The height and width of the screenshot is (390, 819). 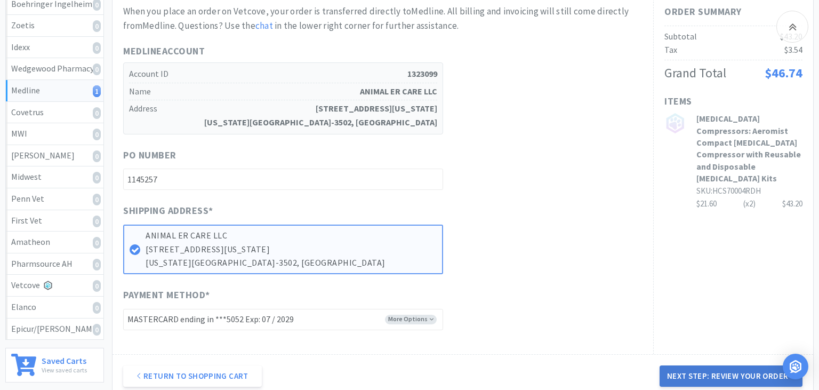 What do you see at coordinates (54, 264) in the screenshot?
I see `div: Pharmsource AH` at bounding box center [54, 264].